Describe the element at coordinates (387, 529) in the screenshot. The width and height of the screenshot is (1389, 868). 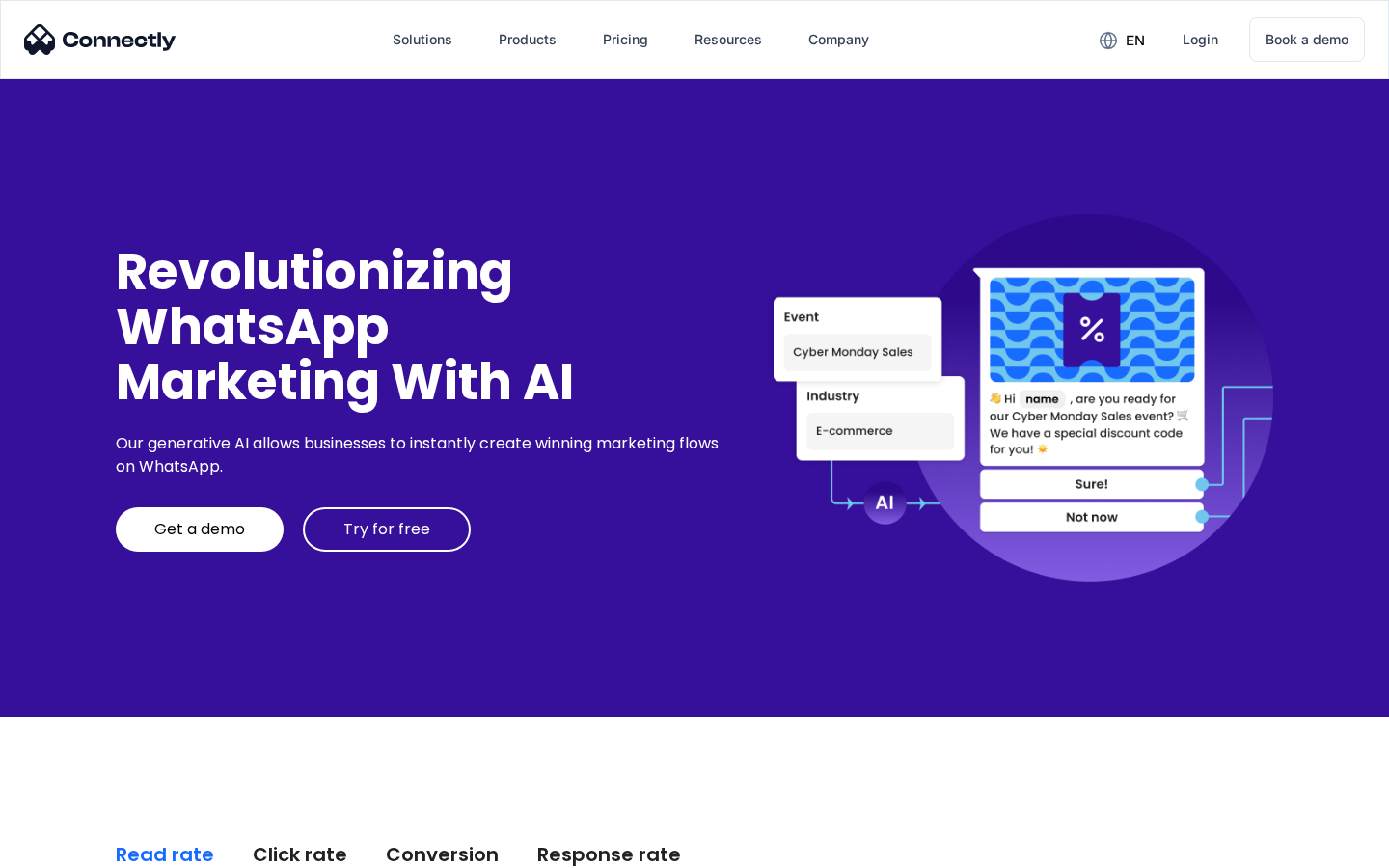
I see `a: Try for free` at that location.